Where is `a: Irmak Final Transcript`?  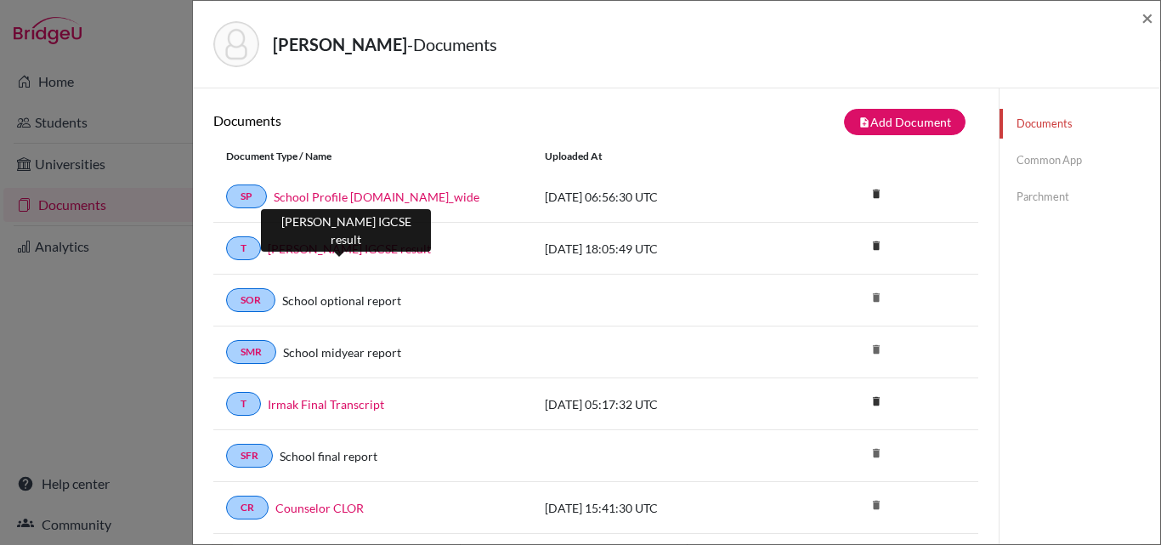 a: Irmak Final Transcript is located at coordinates (325, 404).